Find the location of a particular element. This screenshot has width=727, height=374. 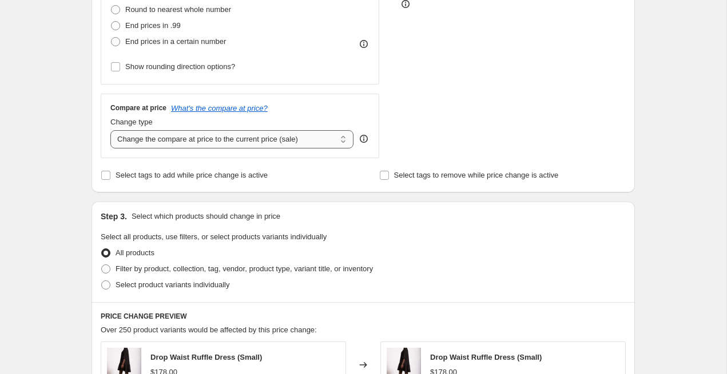

span: Select tags to remove while price change is active is located at coordinates (476, 175).